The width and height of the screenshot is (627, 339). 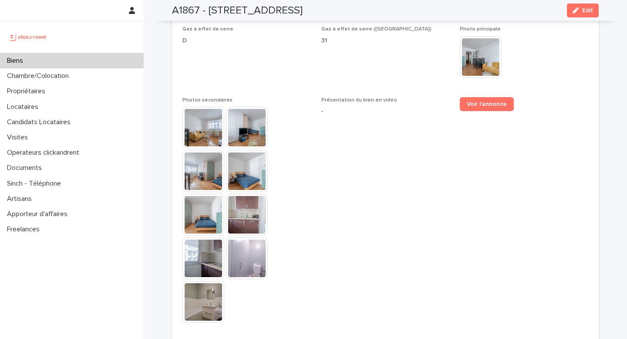 What do you see at coordinates (19, 137) in the screenshot?
I see `p: Visites` at bounding box center [19, 137].